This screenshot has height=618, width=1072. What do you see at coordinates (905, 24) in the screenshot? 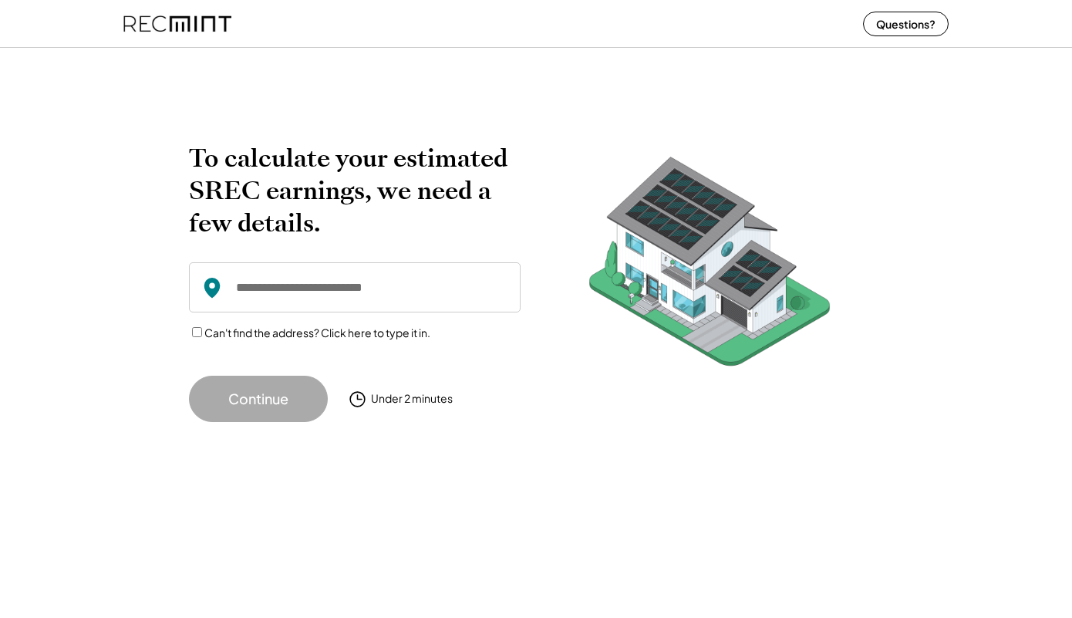
I see `button: Questions?` at bounding box center [905, 24].